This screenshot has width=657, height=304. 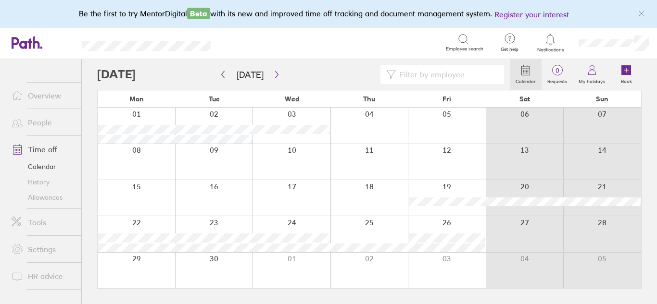 I want to click on span: Wed, so click(x=292, y=99).